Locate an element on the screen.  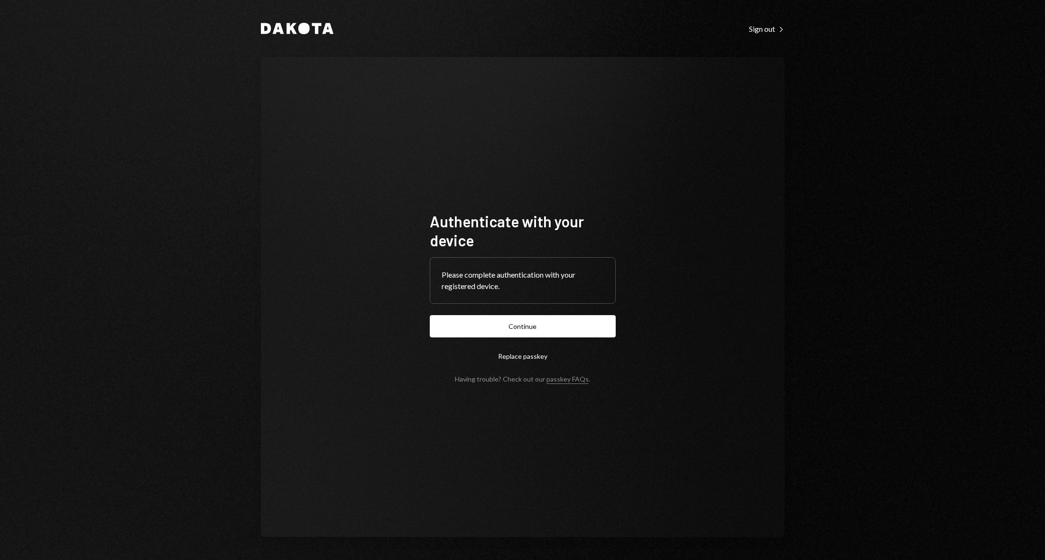
h1: Authenticate with your device is located at coordinates (523, 231).